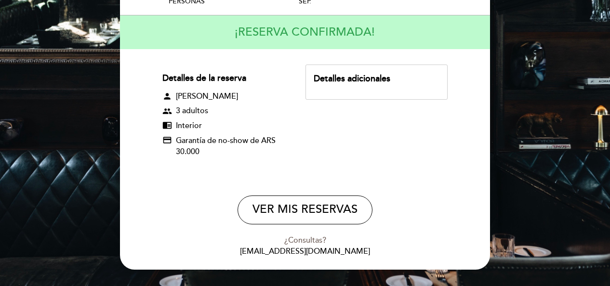 Image resolution: width=610 pixels, height=286 pixels. What do you see at coordinates (167, 146) in the screenshot?
I see `span: credit_card` at bounding box center [167, 146].